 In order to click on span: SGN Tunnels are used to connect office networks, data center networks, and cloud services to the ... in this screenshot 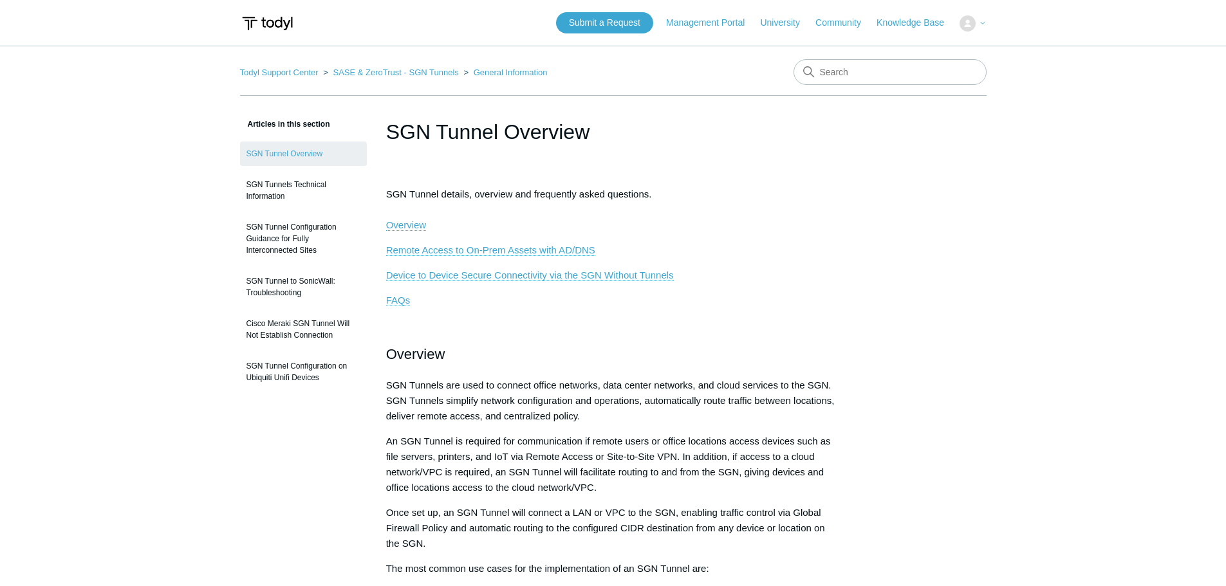, I will do `click(610, 400)`.